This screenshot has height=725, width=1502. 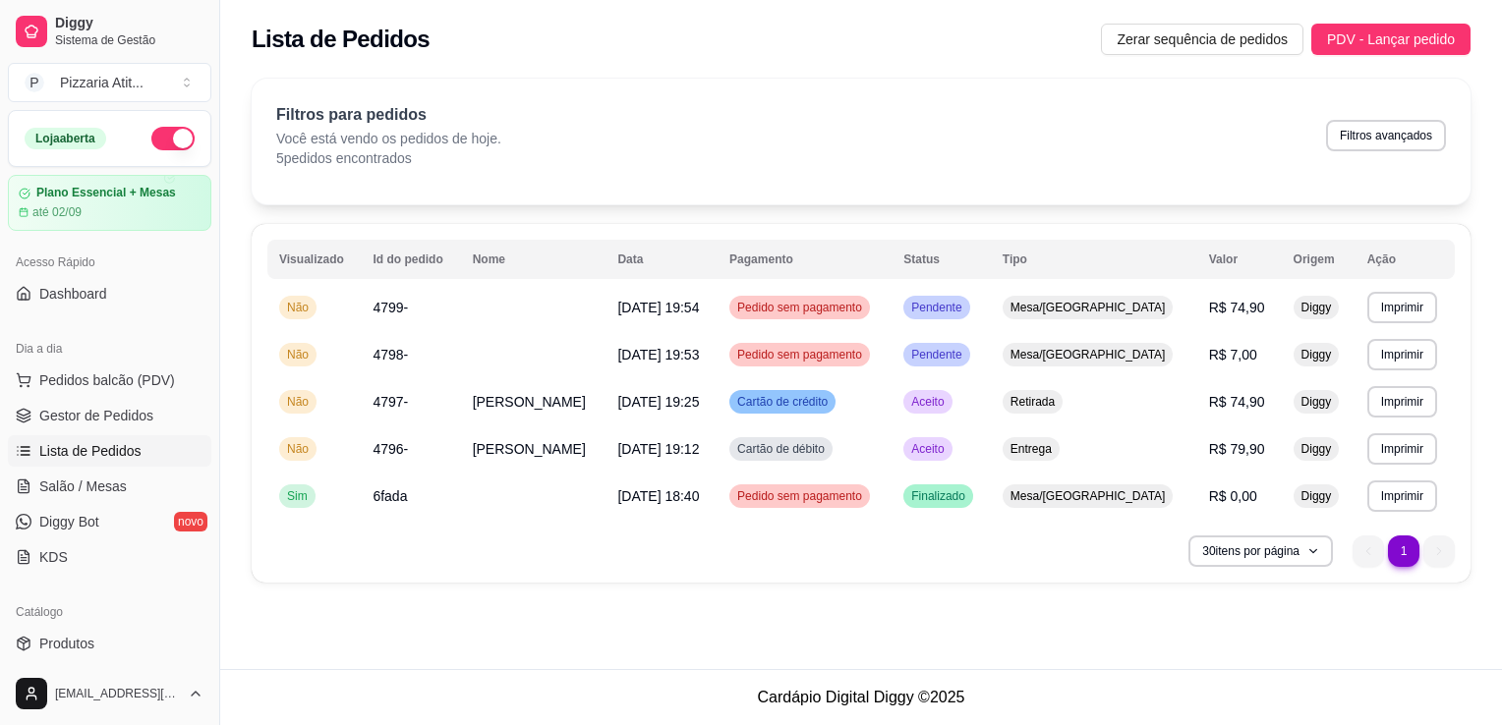 What do you see at coordinates (1031, 449) in the screenshot?
I see `span: Entrega` at bounding box center [1031, 449].